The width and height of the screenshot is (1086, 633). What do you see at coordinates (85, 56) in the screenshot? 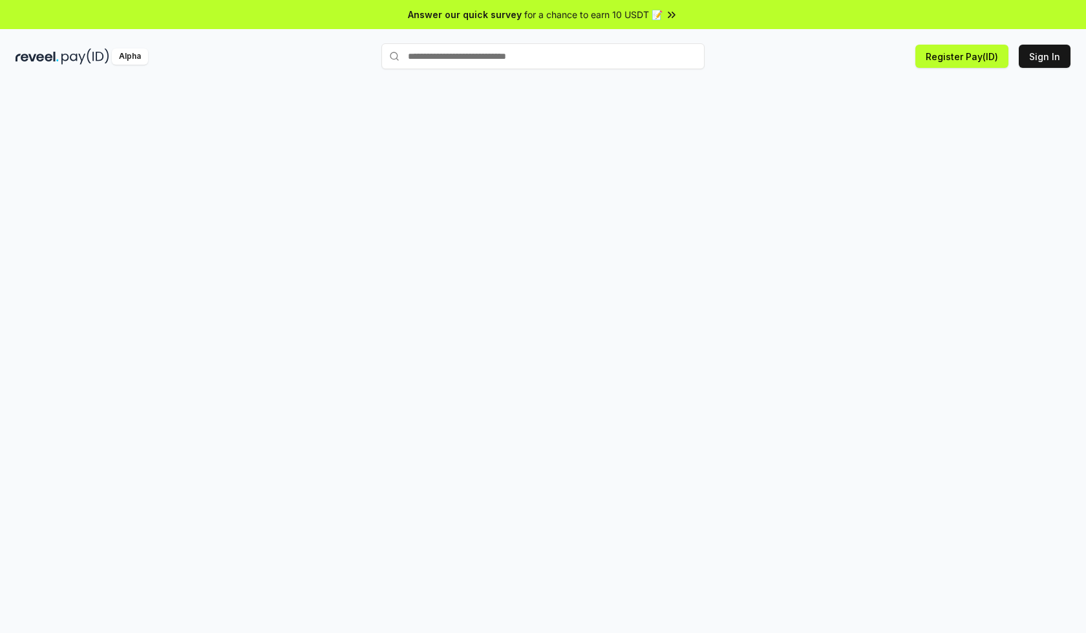
I see `img: pay_id` at bounding box center [85, 56].